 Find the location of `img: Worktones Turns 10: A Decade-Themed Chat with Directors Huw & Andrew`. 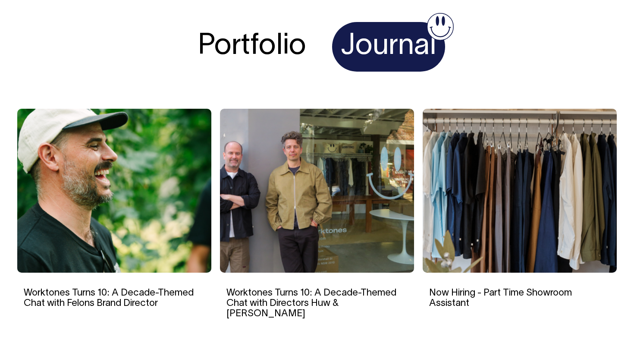

img: Worktones Turns 10: A Decade-Themed Chat with Directors Huw & Andrew is located at coordinates (317, 191).